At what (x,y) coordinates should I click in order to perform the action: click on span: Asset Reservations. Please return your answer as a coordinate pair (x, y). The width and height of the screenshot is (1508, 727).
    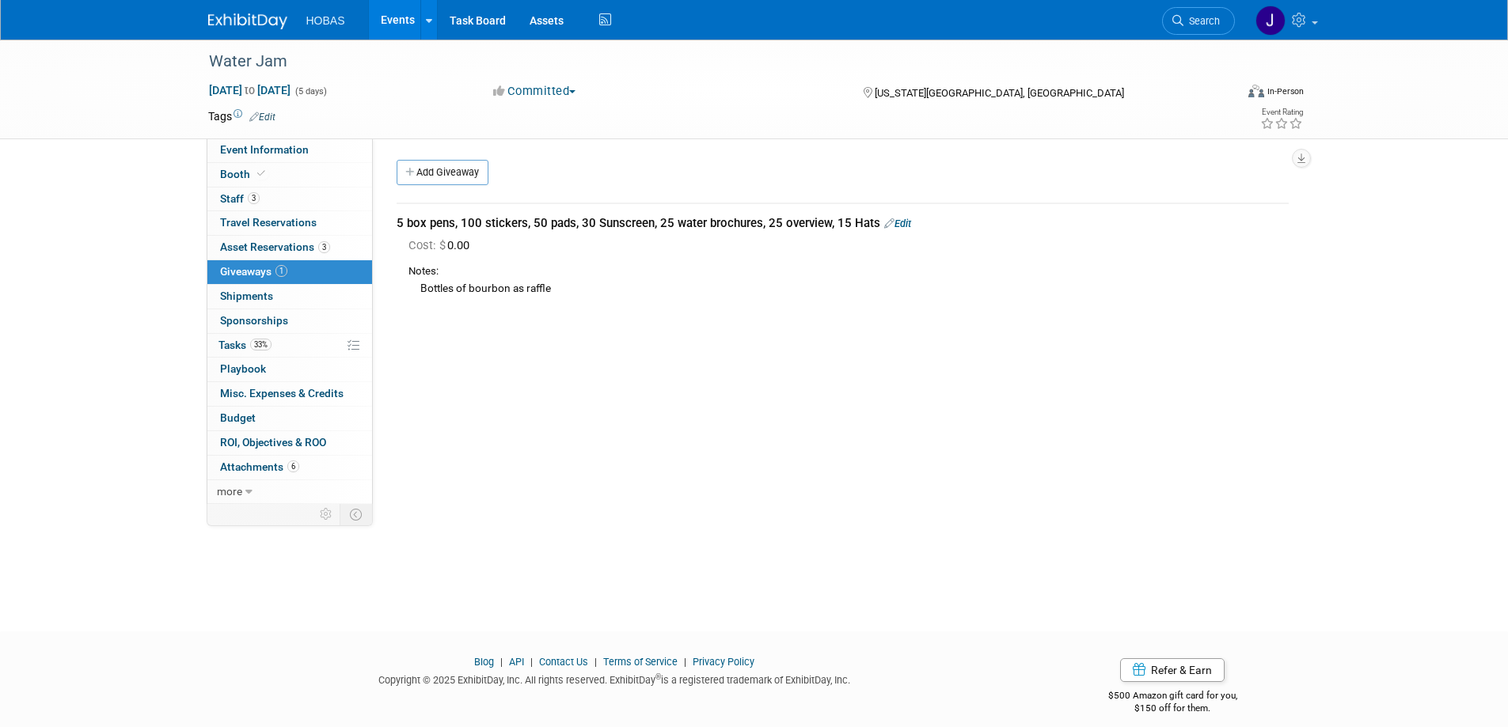
    Looking at the image, I should click on (275, 247).